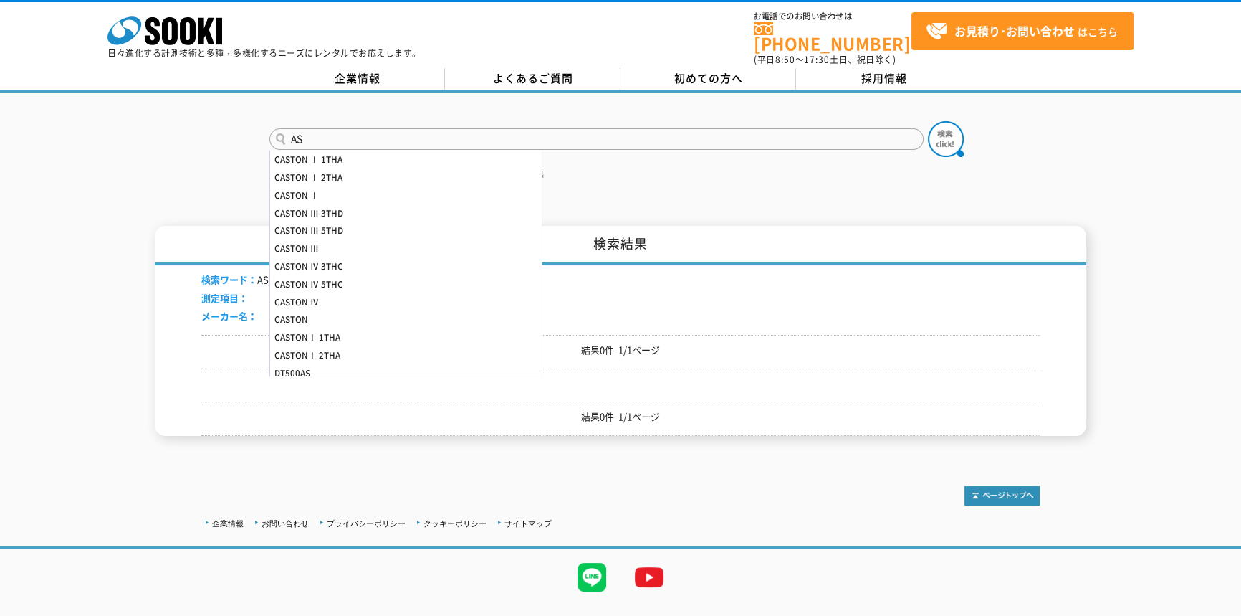 This screenshot has height=616, width=1241. Describe the element at coordinates (406, 177) in the screenshot. I see `div: CASTON Ⅰ 2THA` at that location.